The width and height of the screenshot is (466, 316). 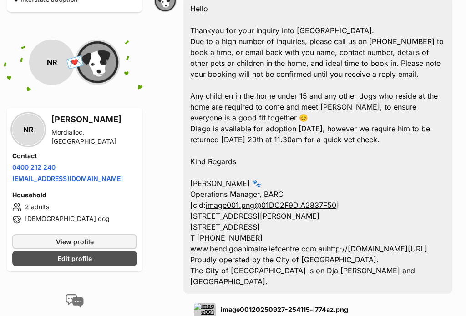 I want to click on a: 0400 212 240, so click(x=34, y=167).